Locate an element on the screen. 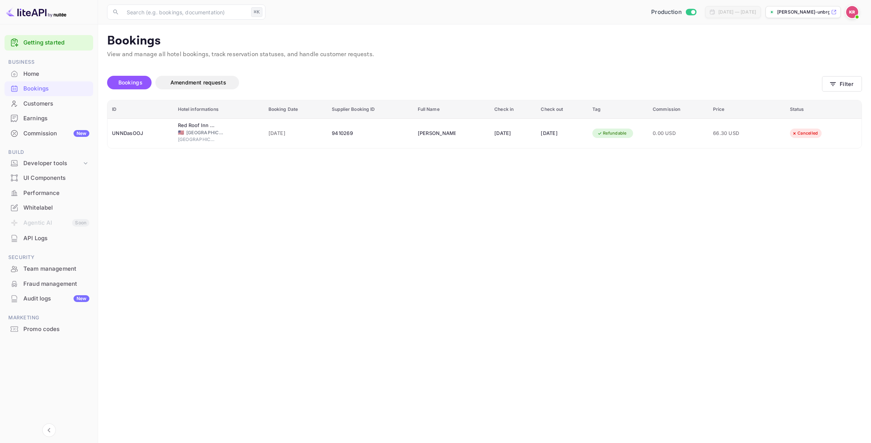 This screenshot has width=871, height=443. div: Switch to Sandbox mode is located at coordinates (674, 12).